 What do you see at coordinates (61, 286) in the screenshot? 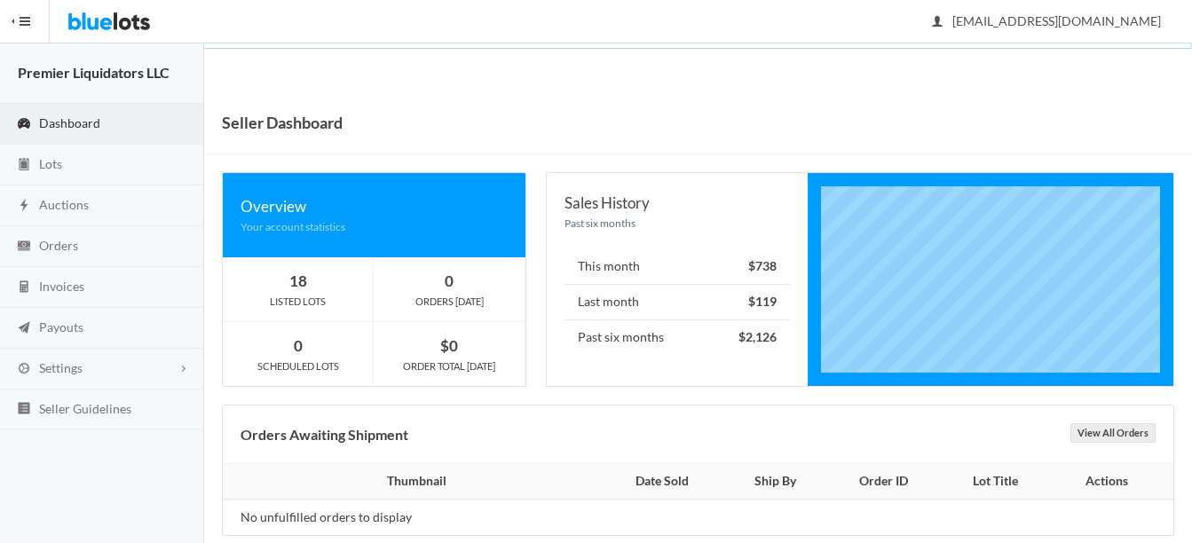
I see `span: Invoices` at bounding box center [61, 286].